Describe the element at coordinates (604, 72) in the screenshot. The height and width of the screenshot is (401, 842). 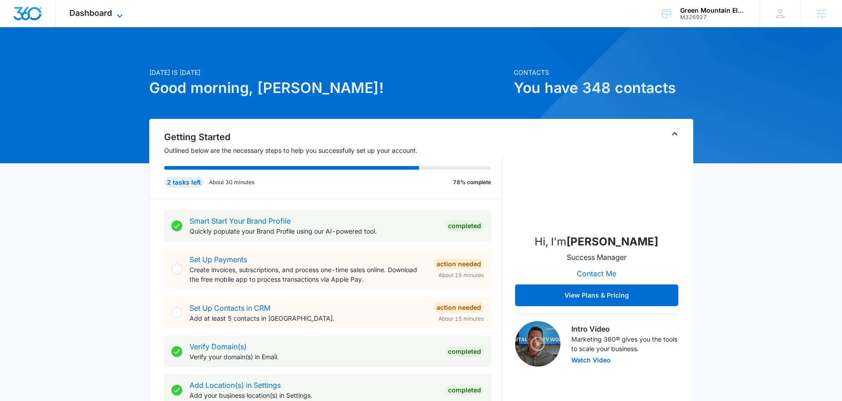
I see `p: Contacts` at that location.